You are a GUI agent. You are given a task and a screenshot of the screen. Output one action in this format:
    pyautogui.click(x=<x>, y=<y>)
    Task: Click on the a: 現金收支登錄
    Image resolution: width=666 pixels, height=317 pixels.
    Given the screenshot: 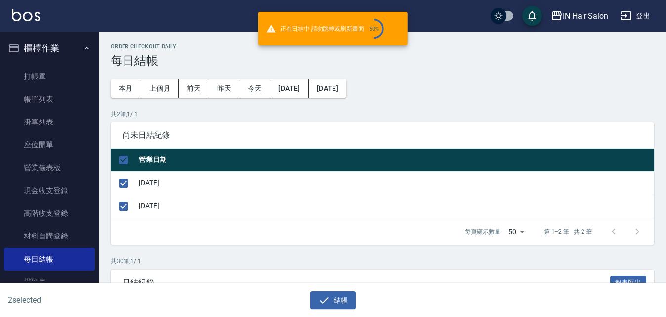 What is the action you would take?
    pyautogui.click(x=49, y=191)
    